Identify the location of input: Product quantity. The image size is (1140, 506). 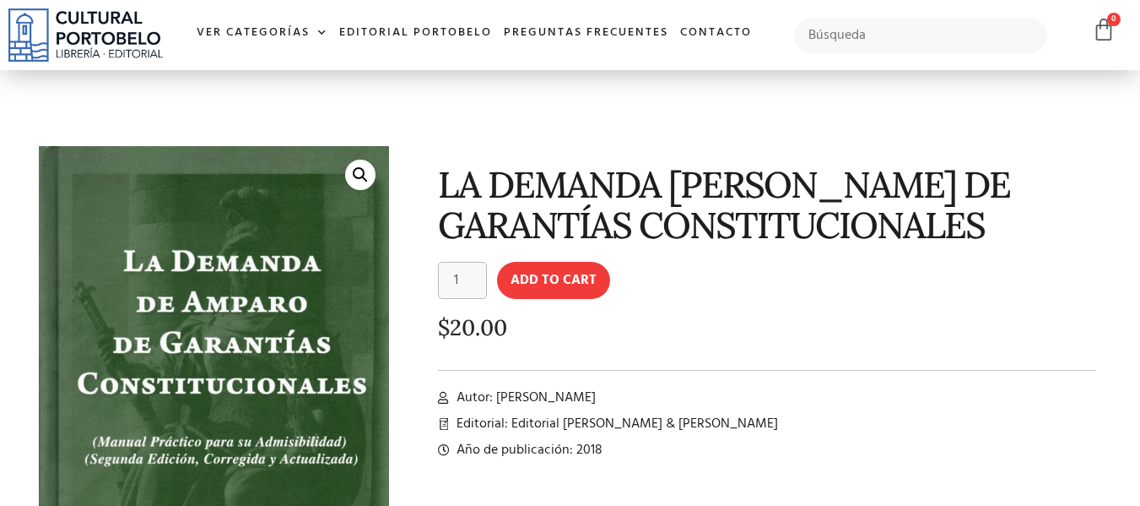
(463, 280).